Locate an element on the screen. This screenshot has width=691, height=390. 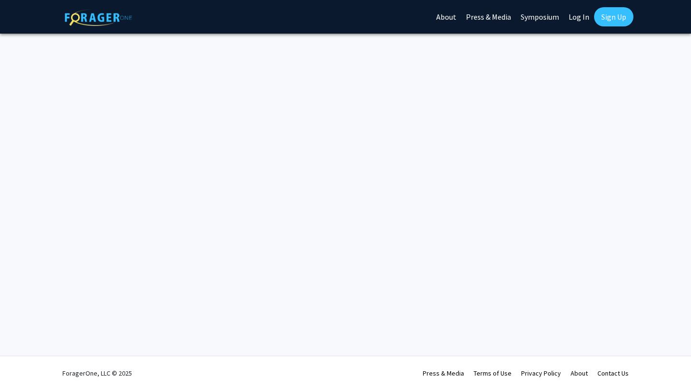
img: ForagerOne Logo is located at coordinates (98, 17).